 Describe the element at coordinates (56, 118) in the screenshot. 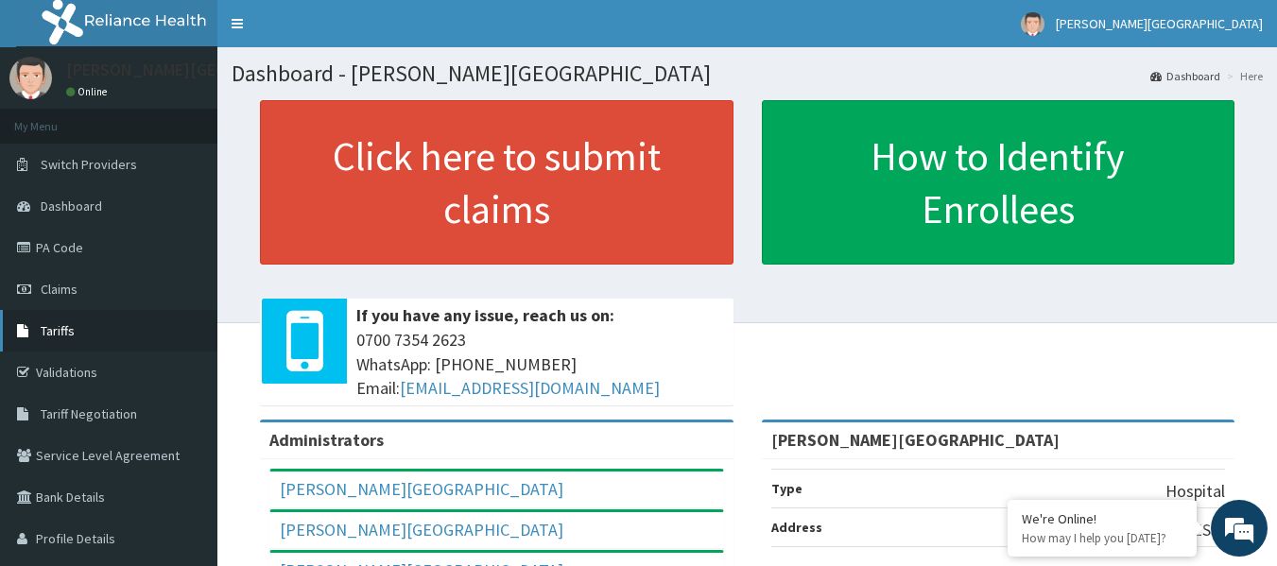

I see `img: d_794563401_company_1708531726252_794563401` at that location.